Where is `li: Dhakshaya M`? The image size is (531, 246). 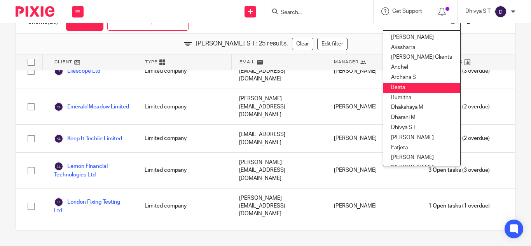
li: Dhakshaya M is located at coordinates (422, 108).